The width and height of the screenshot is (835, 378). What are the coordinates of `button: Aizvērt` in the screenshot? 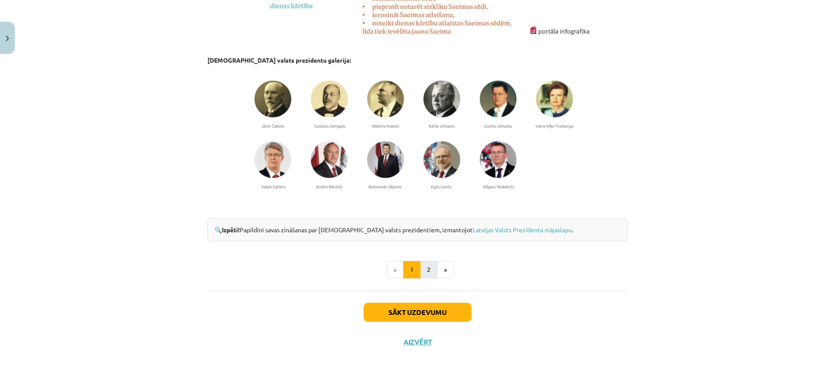 It's located at (417, 342).